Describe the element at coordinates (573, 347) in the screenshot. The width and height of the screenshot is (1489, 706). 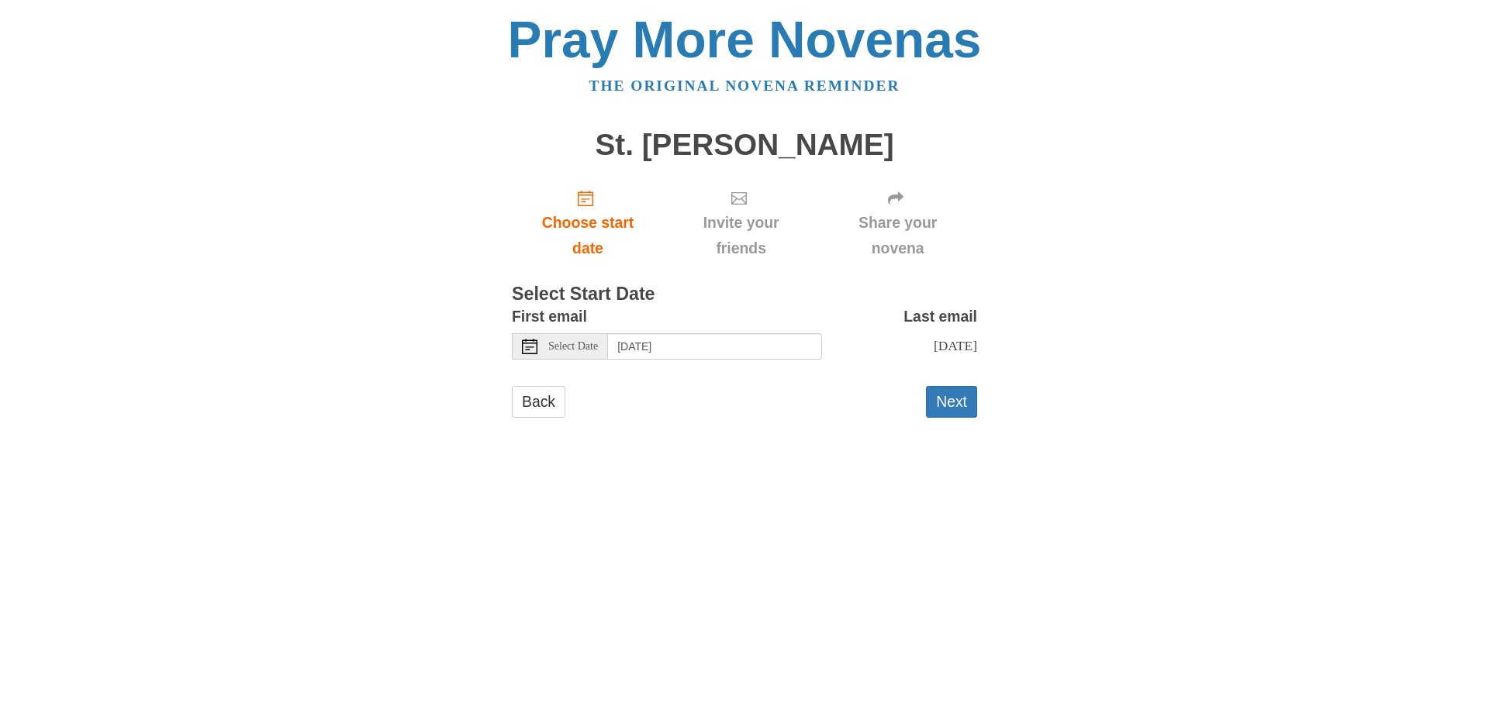
I see `span: Select Date` at that location.